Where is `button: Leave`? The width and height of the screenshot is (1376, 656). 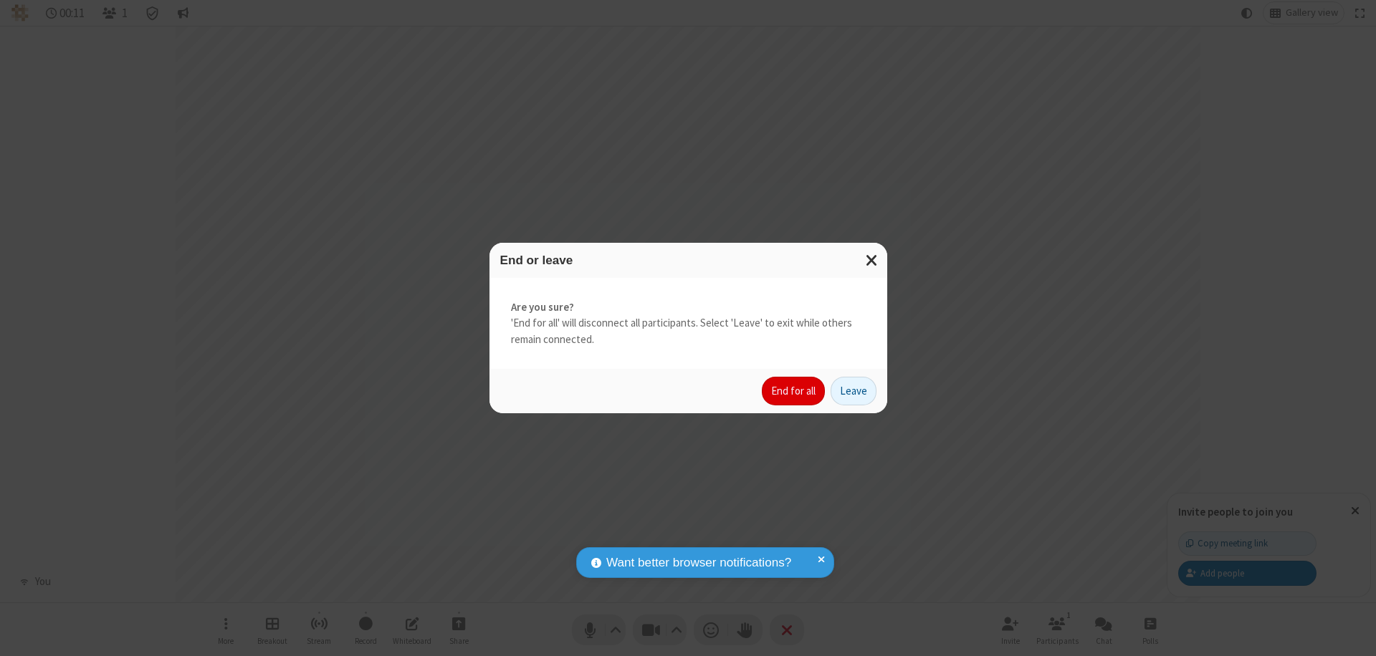 button: Leave is located at coordinates (854, 391).